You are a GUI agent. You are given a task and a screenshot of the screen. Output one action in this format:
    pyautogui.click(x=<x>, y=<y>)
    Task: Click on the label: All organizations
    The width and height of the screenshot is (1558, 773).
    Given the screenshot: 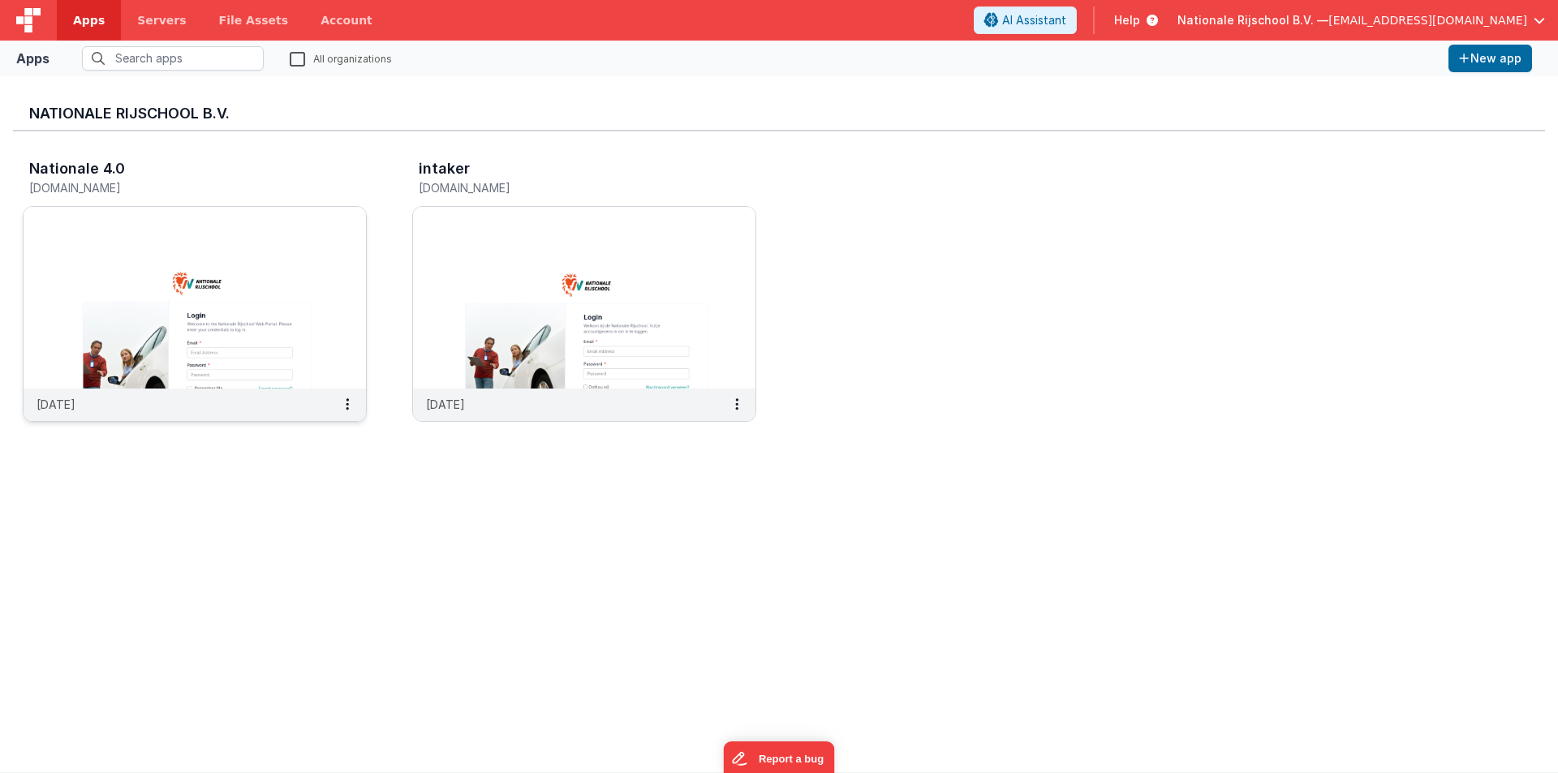 What is the action you would take?
    pyautogui.click(x=341, y=58)
    